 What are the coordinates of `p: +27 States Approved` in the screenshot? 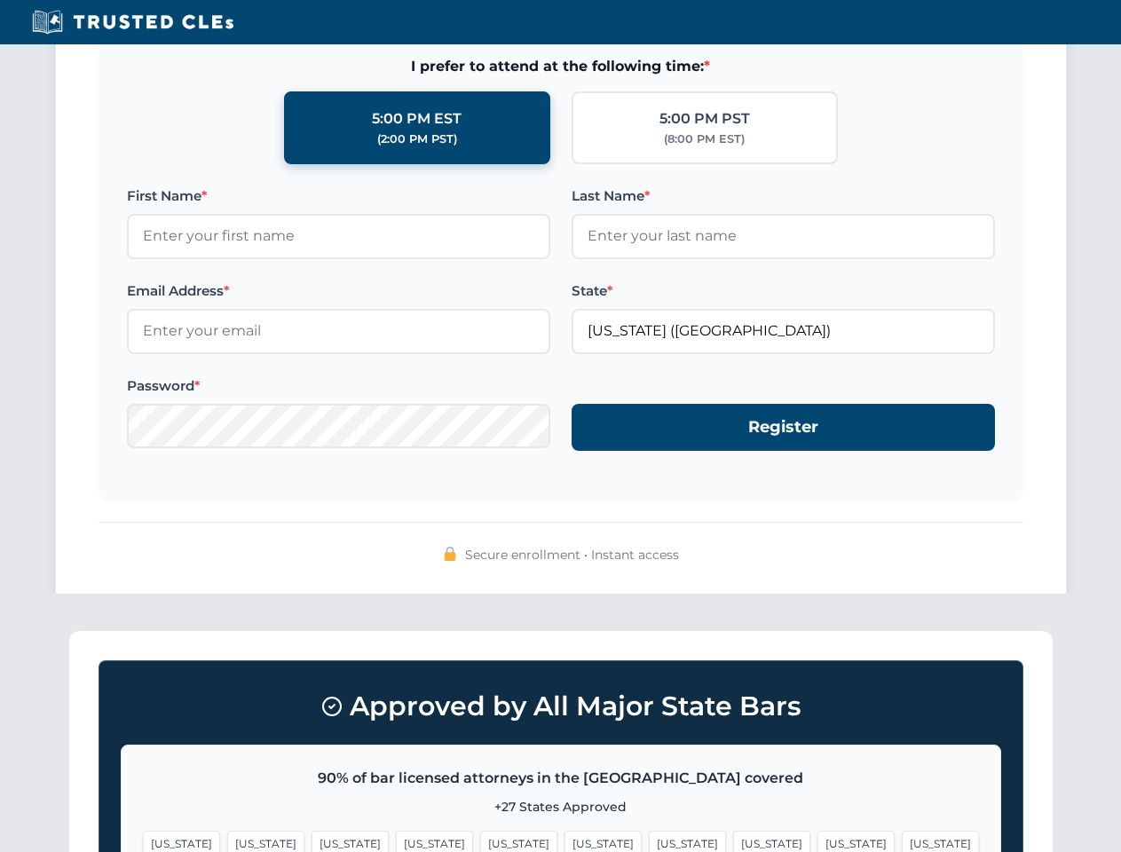 It's located at (561, 806).